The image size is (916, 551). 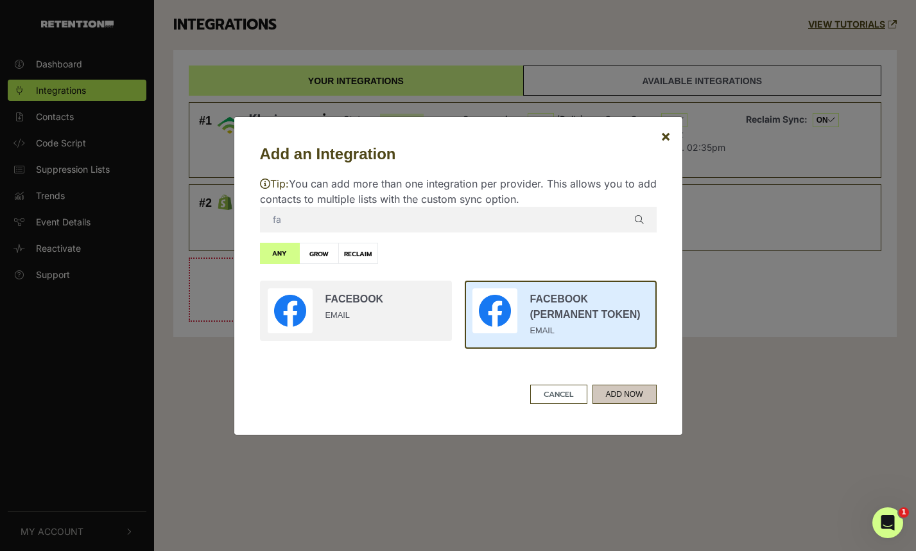 What do you see at coordinates (904, 512) in the screenshot?
I see `span: 1` at bounding box center [904, 512].